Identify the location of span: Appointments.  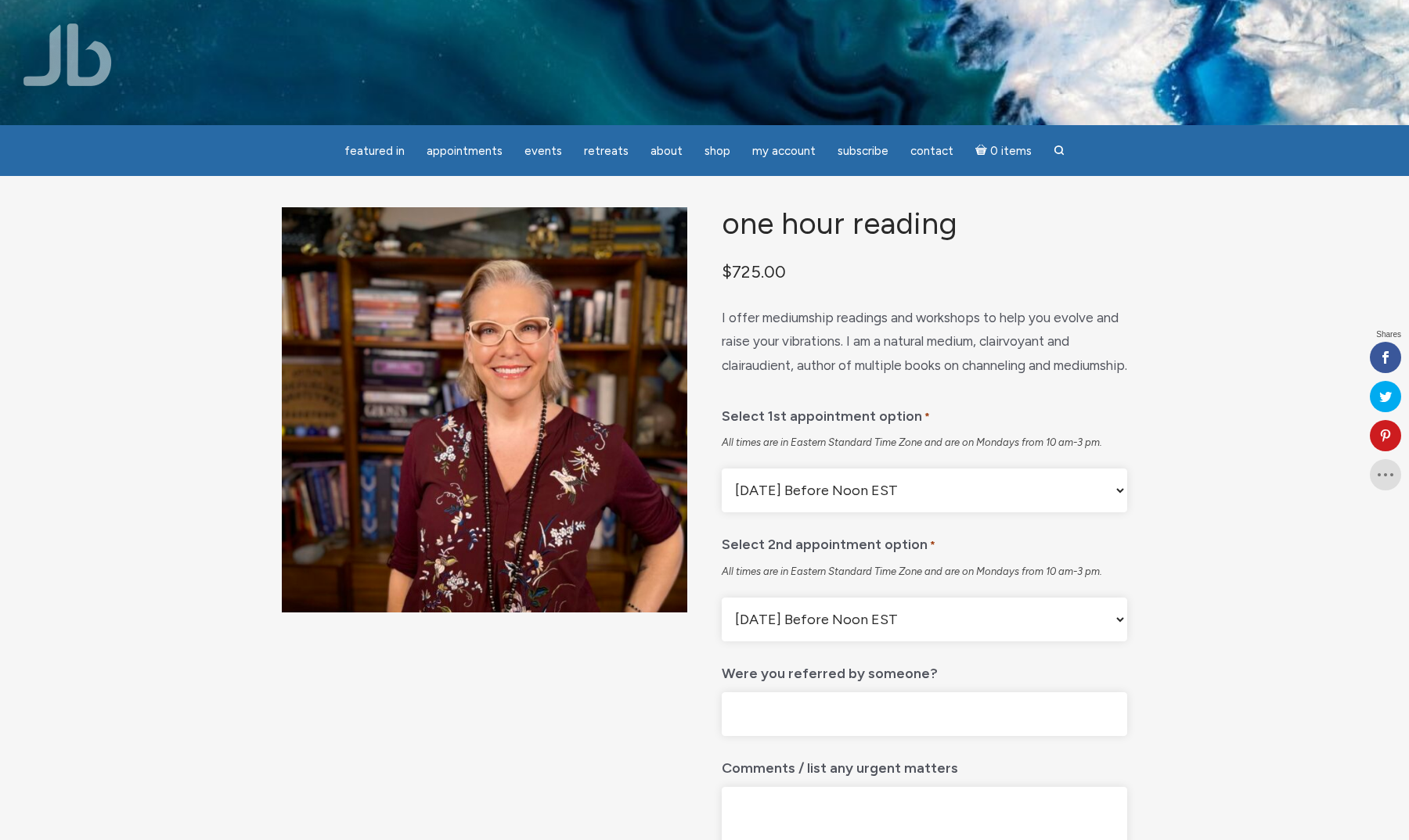
(464, 151).